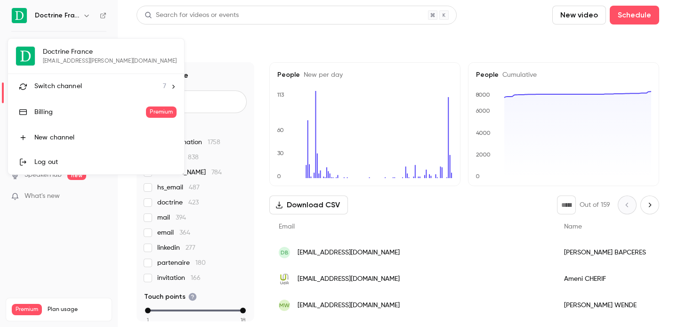  What do you see at coordinates (90, 112) in the screenshot?
I see `div: Billing` at bounding box center [90, 112].